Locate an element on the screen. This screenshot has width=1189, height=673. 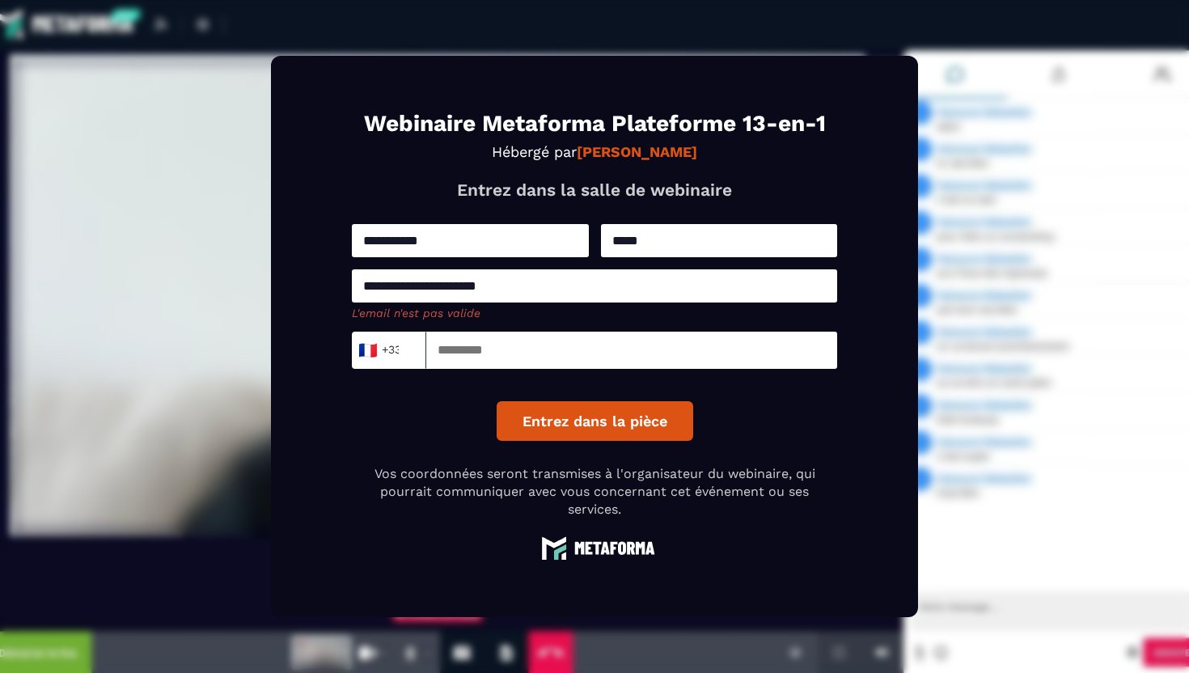
span: L'email n'est pas valide is located at coordinates (416, 313).